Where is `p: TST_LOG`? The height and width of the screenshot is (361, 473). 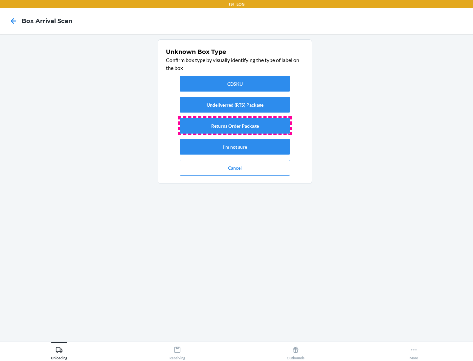
p: TST_LOG is located at coordinates (236, 4).